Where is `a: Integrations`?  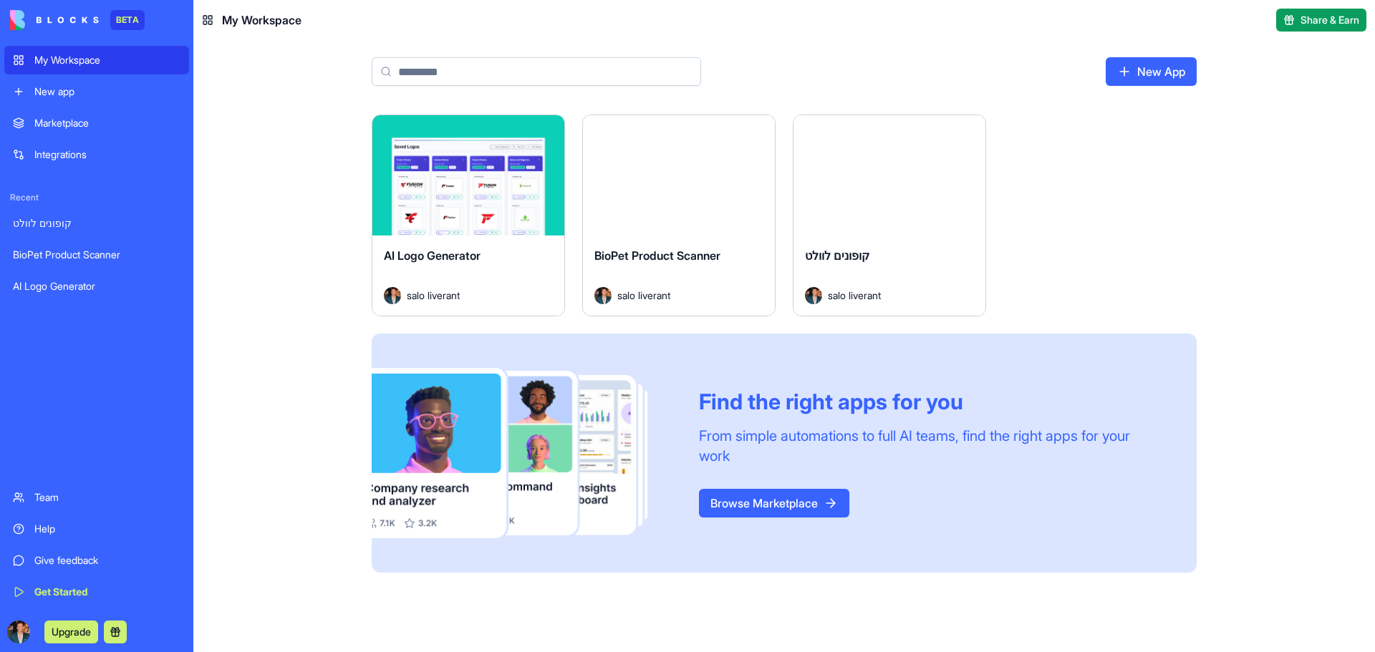 a: Integrations is located at coordinates (97, 155).